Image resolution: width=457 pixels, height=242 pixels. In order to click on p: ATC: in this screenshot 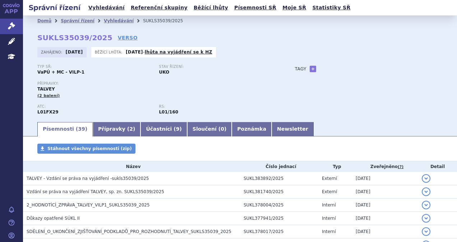, I will do `click(95, 107)`.